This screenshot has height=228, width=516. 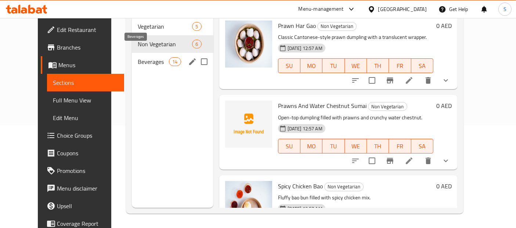 What do you see at coordinates (82, 65) in the screenshot?
I see `a: Menus` at bounding box center [82, 65].